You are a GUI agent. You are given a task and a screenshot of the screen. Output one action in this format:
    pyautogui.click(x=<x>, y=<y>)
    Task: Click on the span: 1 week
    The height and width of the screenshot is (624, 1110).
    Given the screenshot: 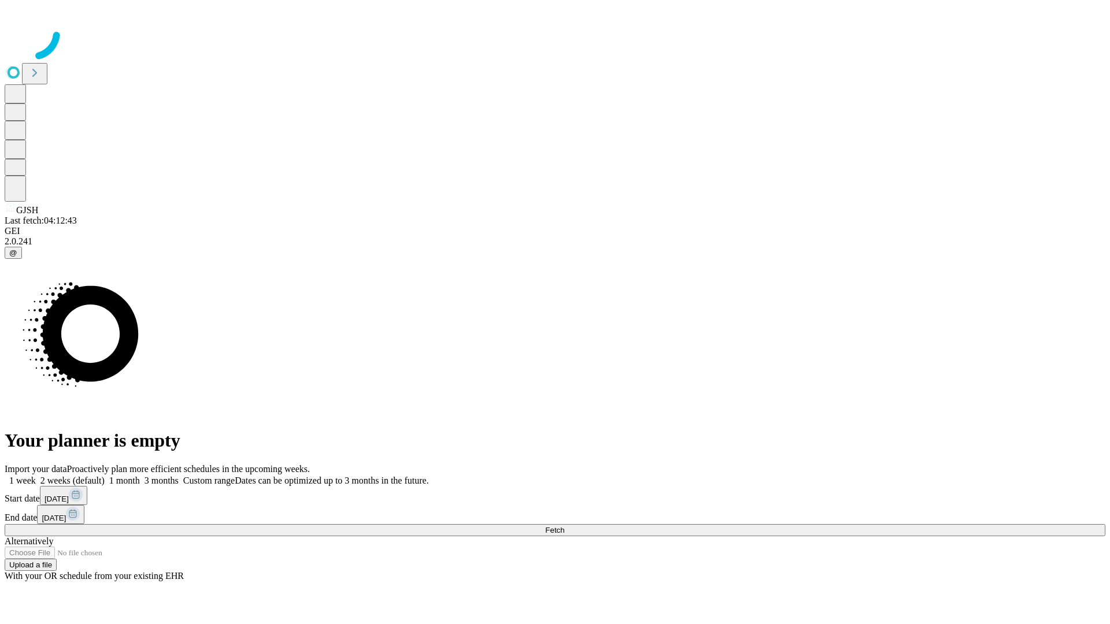 What is the action you would take?
    pyautogui.click(x=23, y=481)
    